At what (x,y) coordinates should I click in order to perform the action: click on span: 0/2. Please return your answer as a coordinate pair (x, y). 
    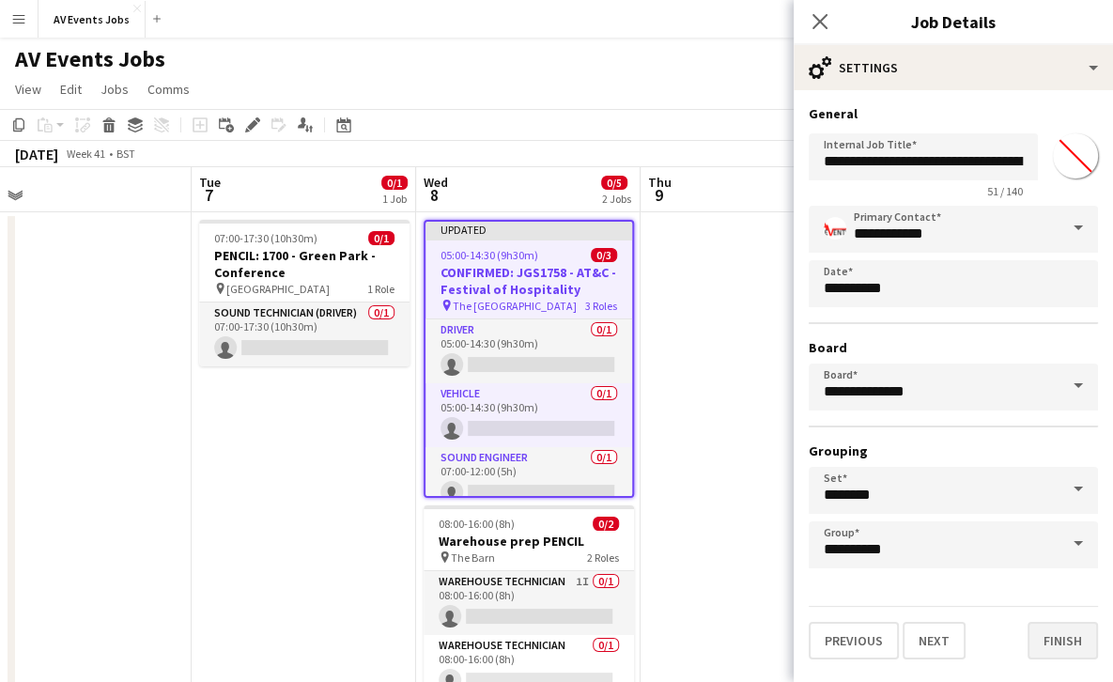
    Looking at the image, I should click on (606, 523).